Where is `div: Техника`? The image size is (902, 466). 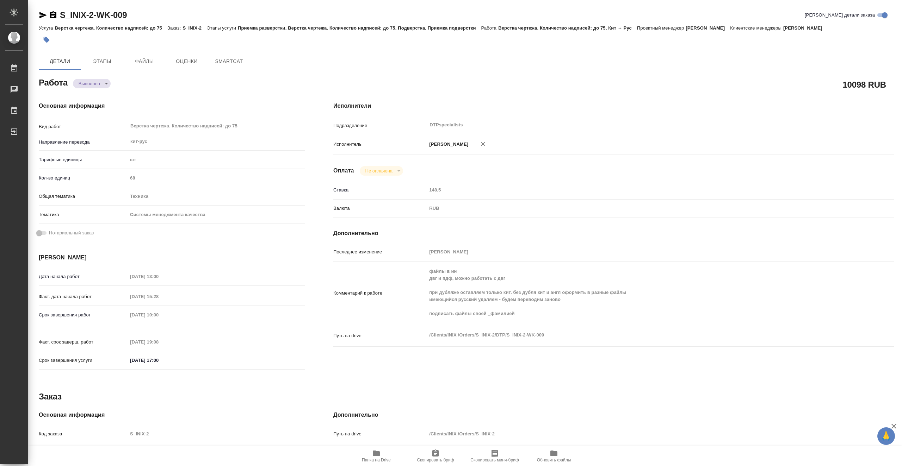
div: Техника is located at coordinates (216, 197).